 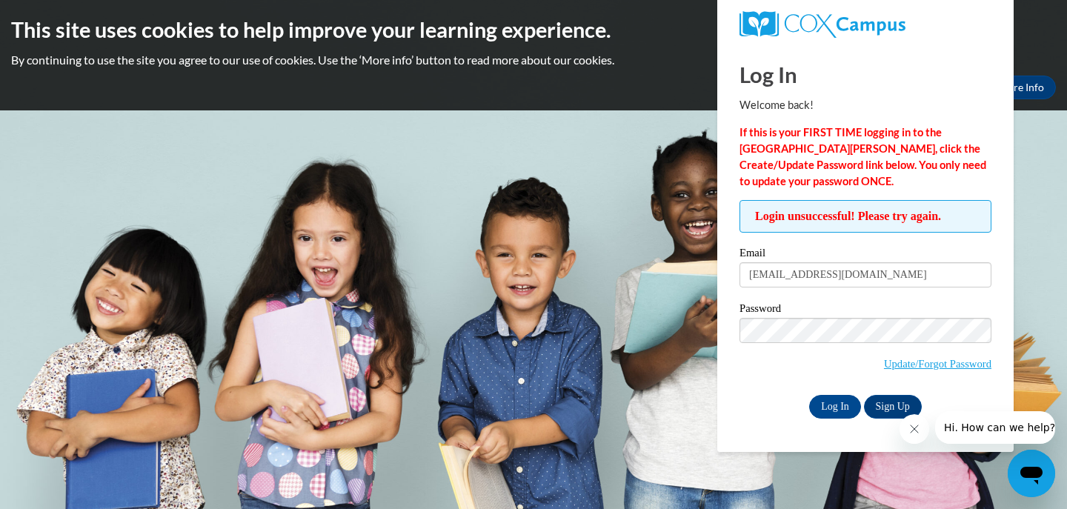 What do you see at coordinates (865, 310) in the screenshot?
I see `label: Password` at bounding box center [865, 310].